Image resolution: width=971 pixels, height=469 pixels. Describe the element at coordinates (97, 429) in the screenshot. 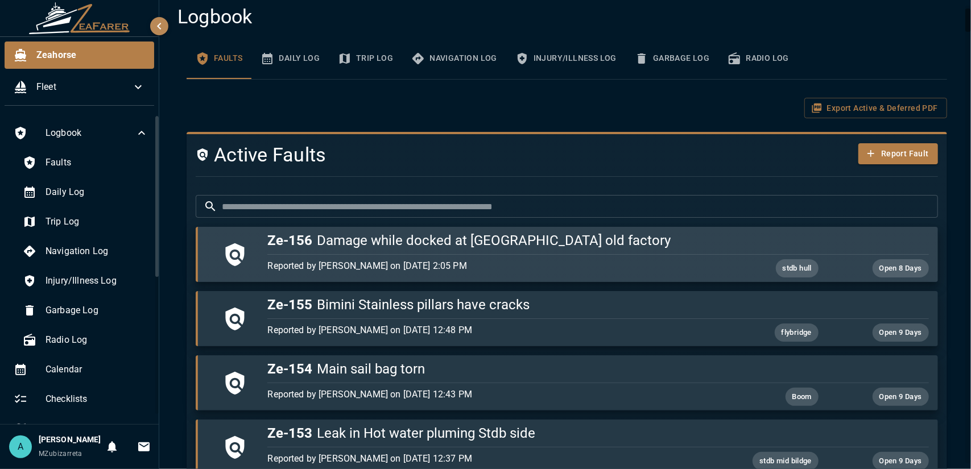

I see `span: Trips` at that location.